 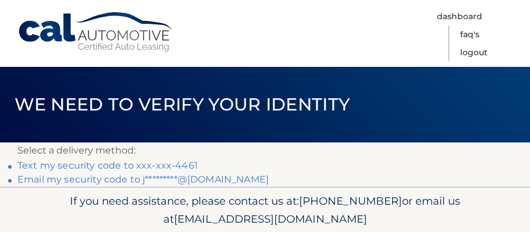 What do you see at coordinates (474, 52) in the screenshot?
I see `a: Logout` at bounding box center [474, 52].